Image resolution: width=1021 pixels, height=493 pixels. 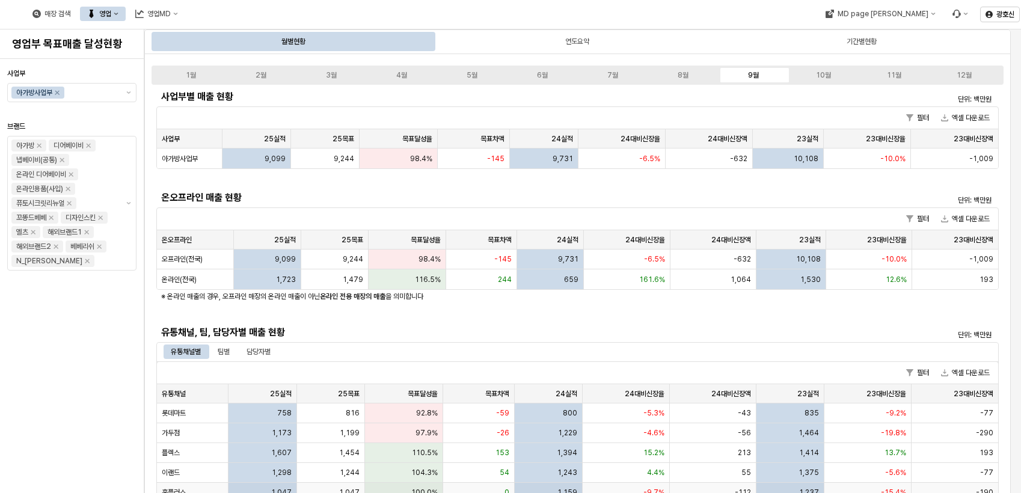 I want to click on div: 3월, so click(x=331, y=75).